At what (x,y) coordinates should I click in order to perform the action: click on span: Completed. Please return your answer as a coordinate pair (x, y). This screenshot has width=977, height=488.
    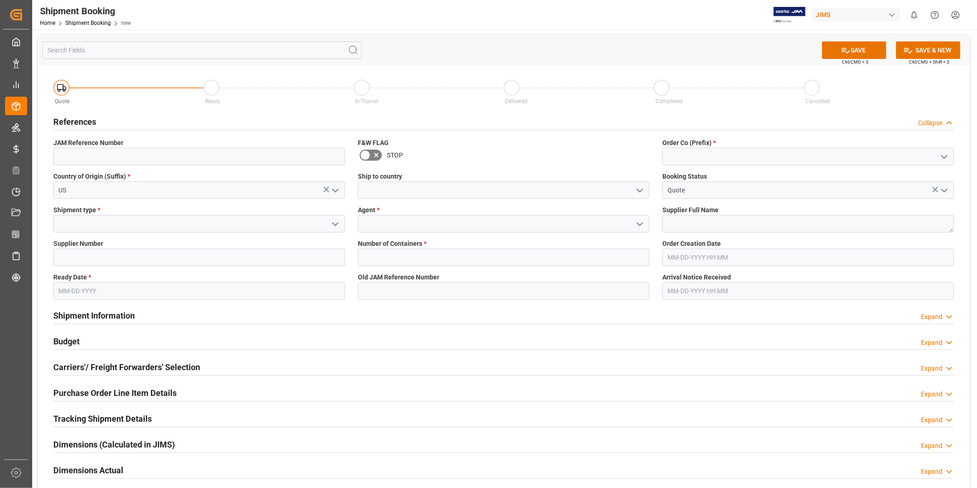
    Looking at the image, I should click on (669, 101).